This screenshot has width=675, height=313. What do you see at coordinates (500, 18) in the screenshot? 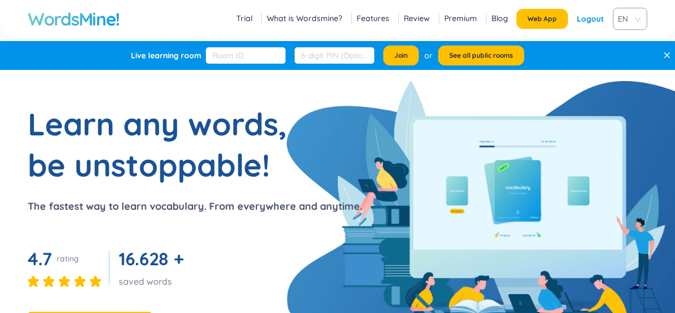
I see `a: Blog` at bounding box center [500, 18].